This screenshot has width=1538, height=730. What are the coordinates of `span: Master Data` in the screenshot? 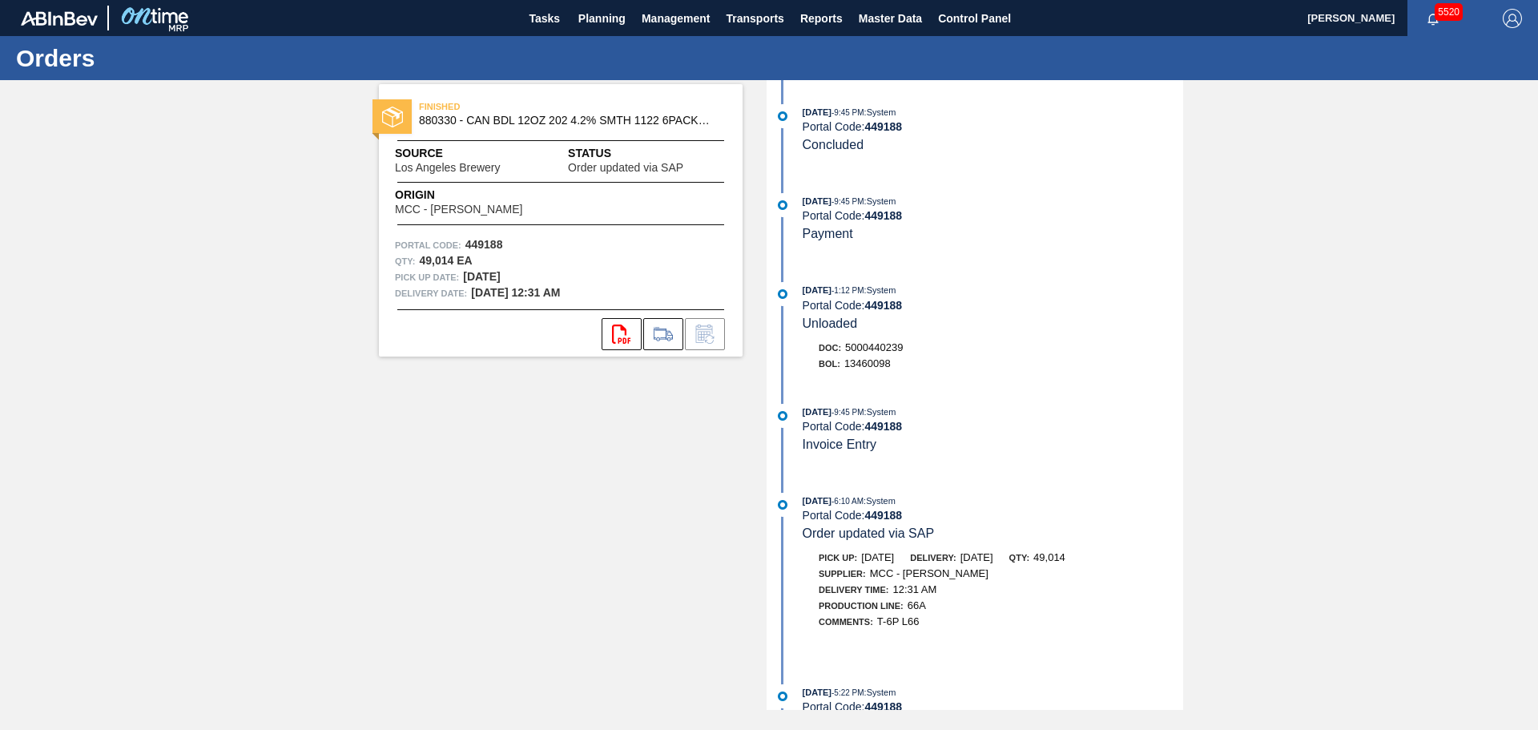 It's located at (890, 18).